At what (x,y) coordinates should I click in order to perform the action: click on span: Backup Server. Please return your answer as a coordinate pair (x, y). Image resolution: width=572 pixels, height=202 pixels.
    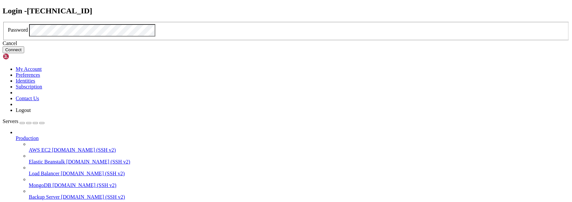
    Looking at the image, I should click on (44, 197).